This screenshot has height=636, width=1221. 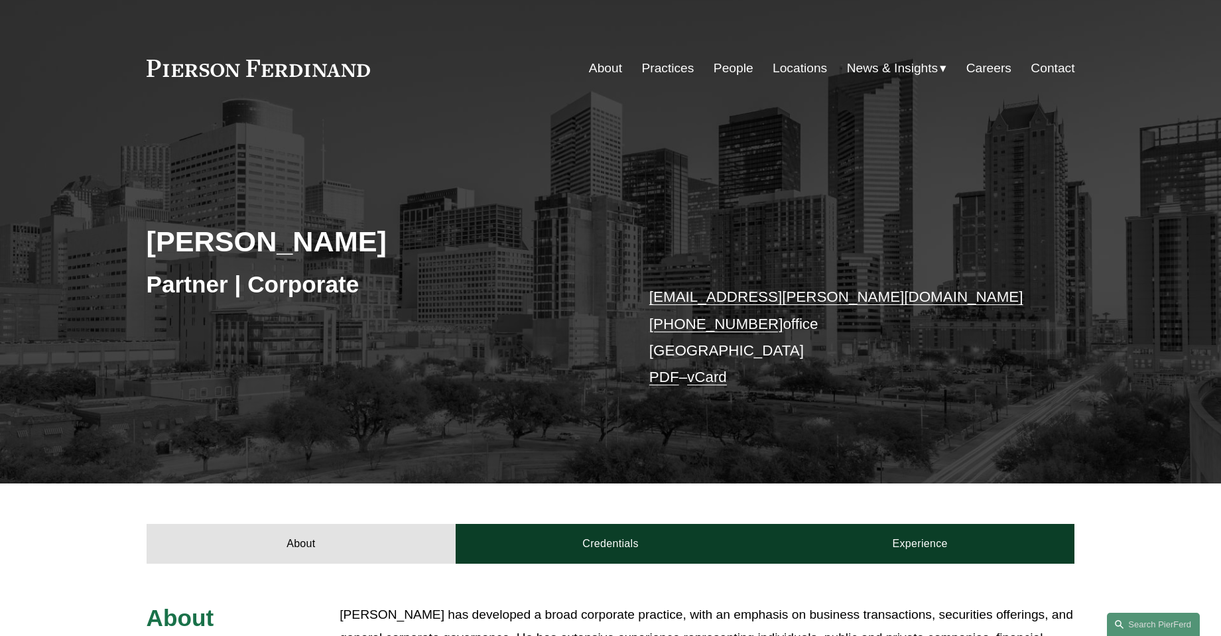 What do you see at coordinates (610, 544) in the screenshot?
I see `a: Credentials` at bounding box center [610, 544].